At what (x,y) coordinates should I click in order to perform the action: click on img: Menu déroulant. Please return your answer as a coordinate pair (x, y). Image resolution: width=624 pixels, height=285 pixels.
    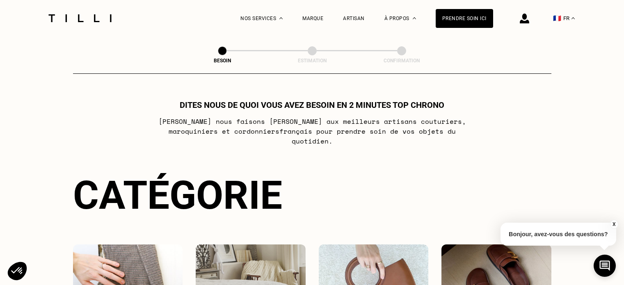
    Looking at the image, I should click on (281, 18).